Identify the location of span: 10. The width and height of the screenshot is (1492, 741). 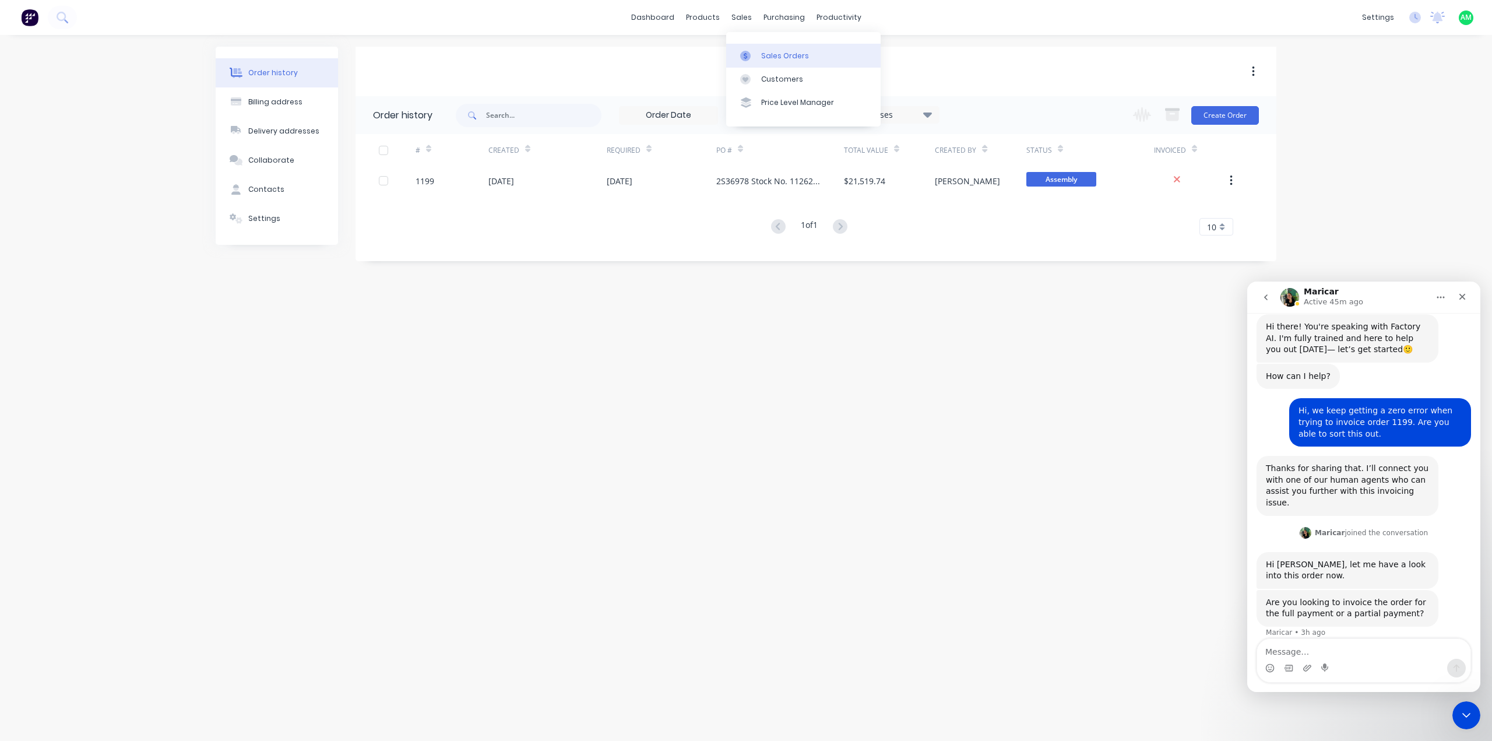
(1211, 227).